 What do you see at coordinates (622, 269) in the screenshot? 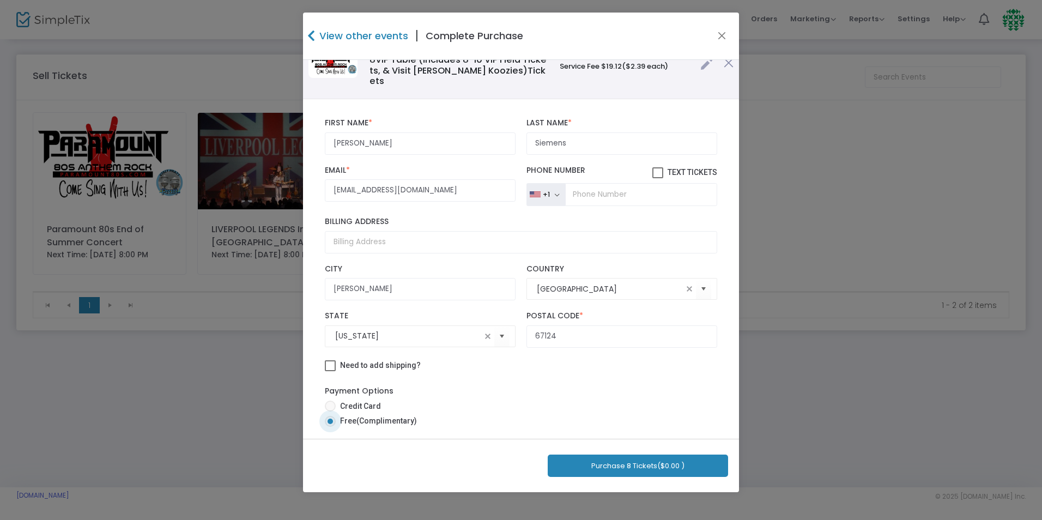
I see `label: Country` at bounding box center [622, 269].